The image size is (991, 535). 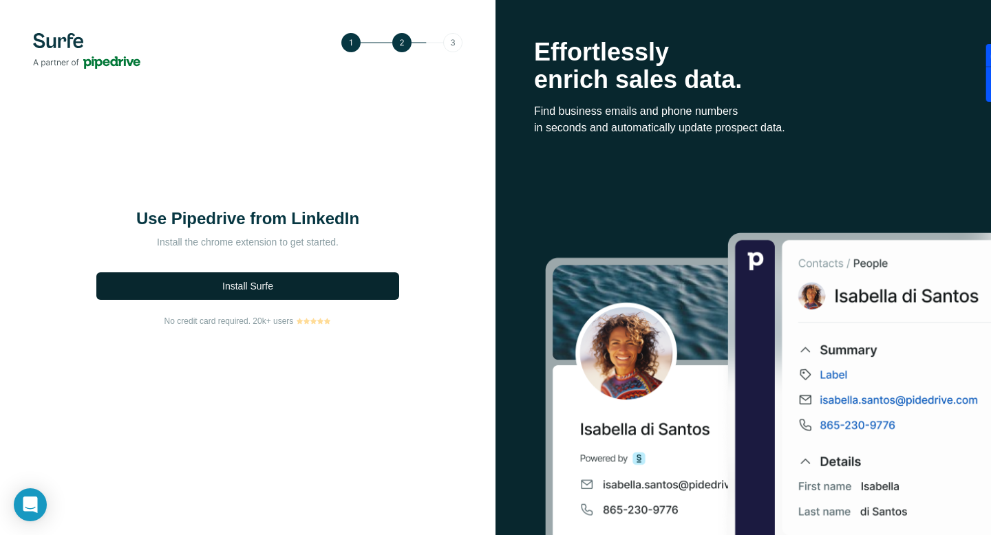 What do you see at coordinates (248, 219) in the screenshot?
I see `h1: Use Pipedrive from LinkedIn` at bounding box center [248, 219].